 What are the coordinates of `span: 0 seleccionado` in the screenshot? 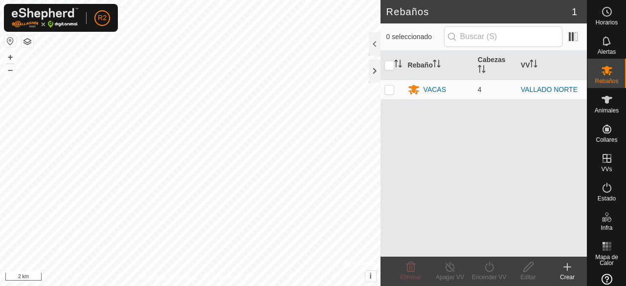 It's located at (415, 37).